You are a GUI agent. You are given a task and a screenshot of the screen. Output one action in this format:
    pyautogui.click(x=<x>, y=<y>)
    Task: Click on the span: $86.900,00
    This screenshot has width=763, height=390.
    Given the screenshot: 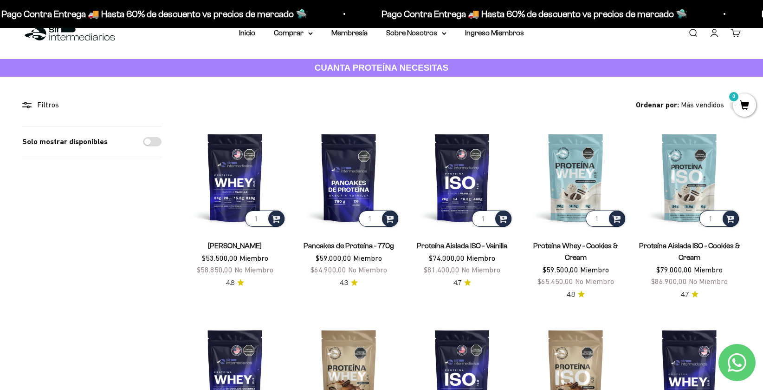 What is the action you would take?
    pyautogui.click(x=669, y=281)
    